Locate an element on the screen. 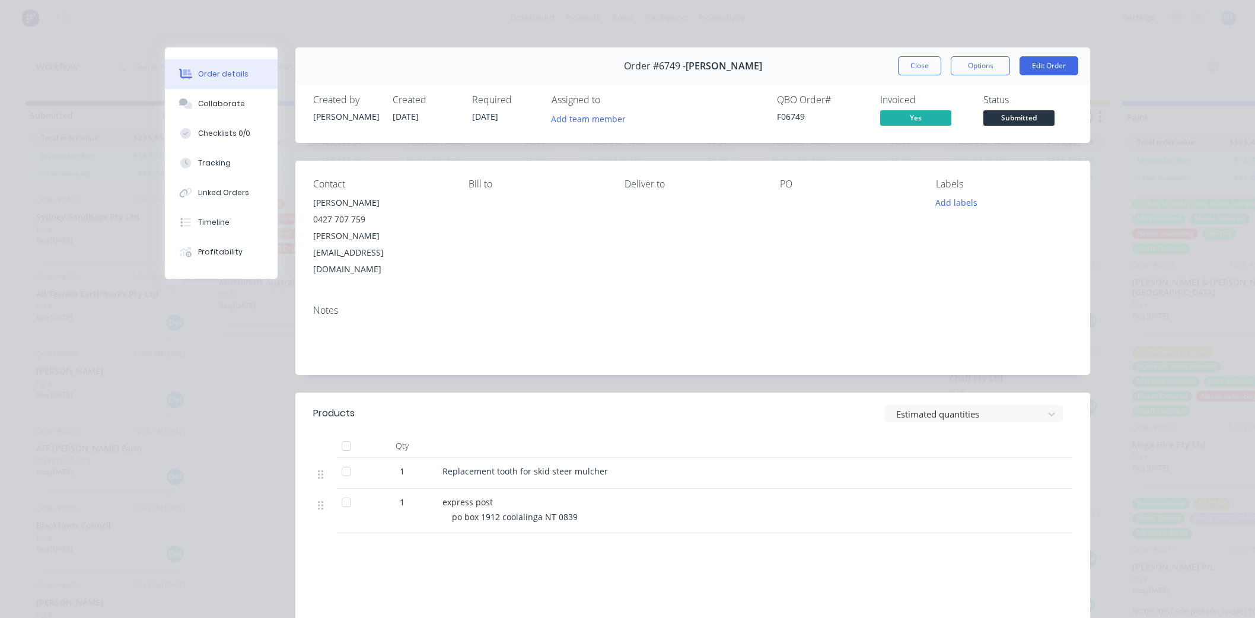 The height and width of the screenshot is (618, 1255). span: express post is located at coordinates (468, 502).